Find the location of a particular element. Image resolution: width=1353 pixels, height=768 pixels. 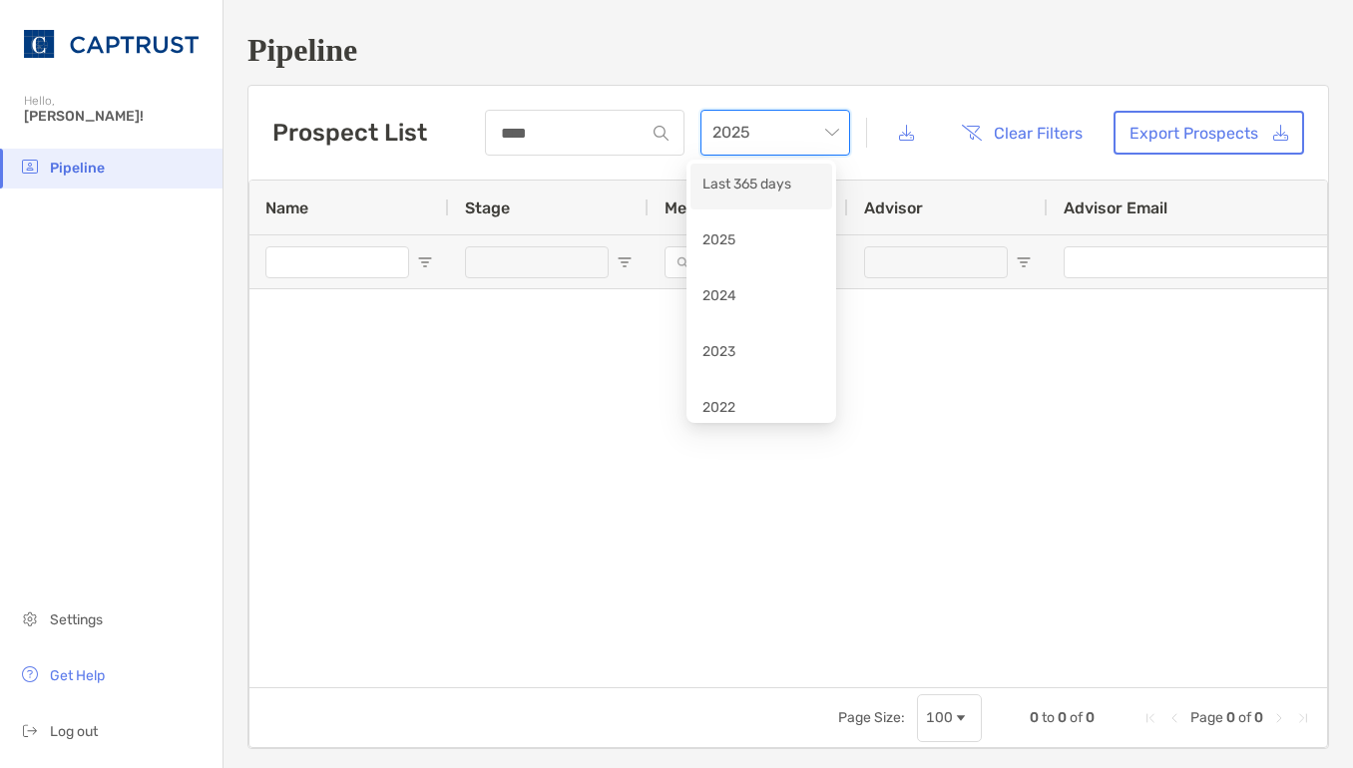

img: CAPTRUST Logo is located at coordinates (111, 44).